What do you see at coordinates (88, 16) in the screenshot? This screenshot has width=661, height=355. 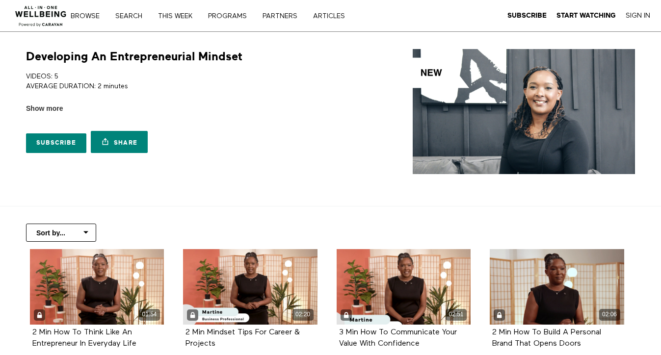 I see `a: Browse` at bounding box center [88, 16].